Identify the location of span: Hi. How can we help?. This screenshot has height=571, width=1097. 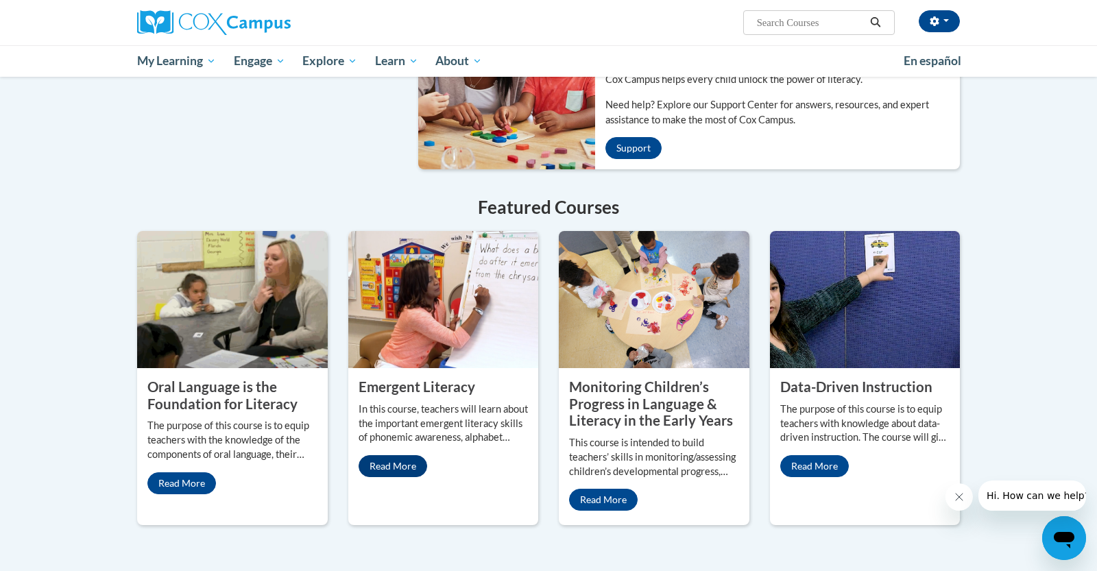
(60, 15).